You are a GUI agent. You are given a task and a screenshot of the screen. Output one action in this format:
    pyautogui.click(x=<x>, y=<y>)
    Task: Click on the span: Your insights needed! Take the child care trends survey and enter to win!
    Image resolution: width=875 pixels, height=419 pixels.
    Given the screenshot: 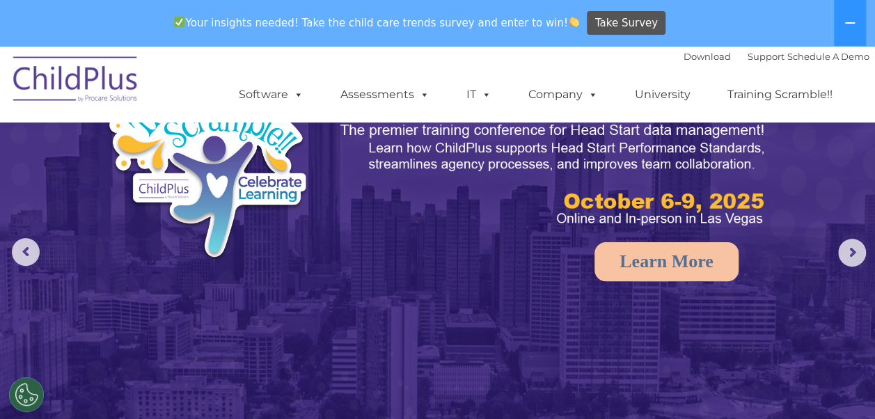 What is the action you would take?
    pyautogui.click(x=377, y=22)
    